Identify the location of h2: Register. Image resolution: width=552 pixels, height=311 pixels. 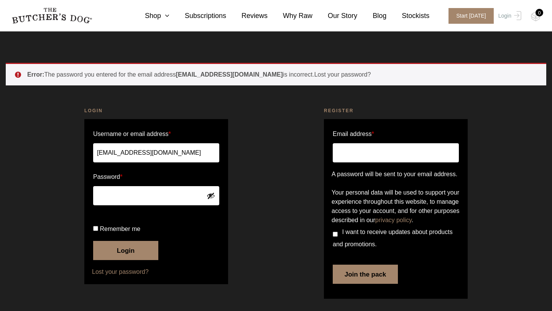
(395, 111).